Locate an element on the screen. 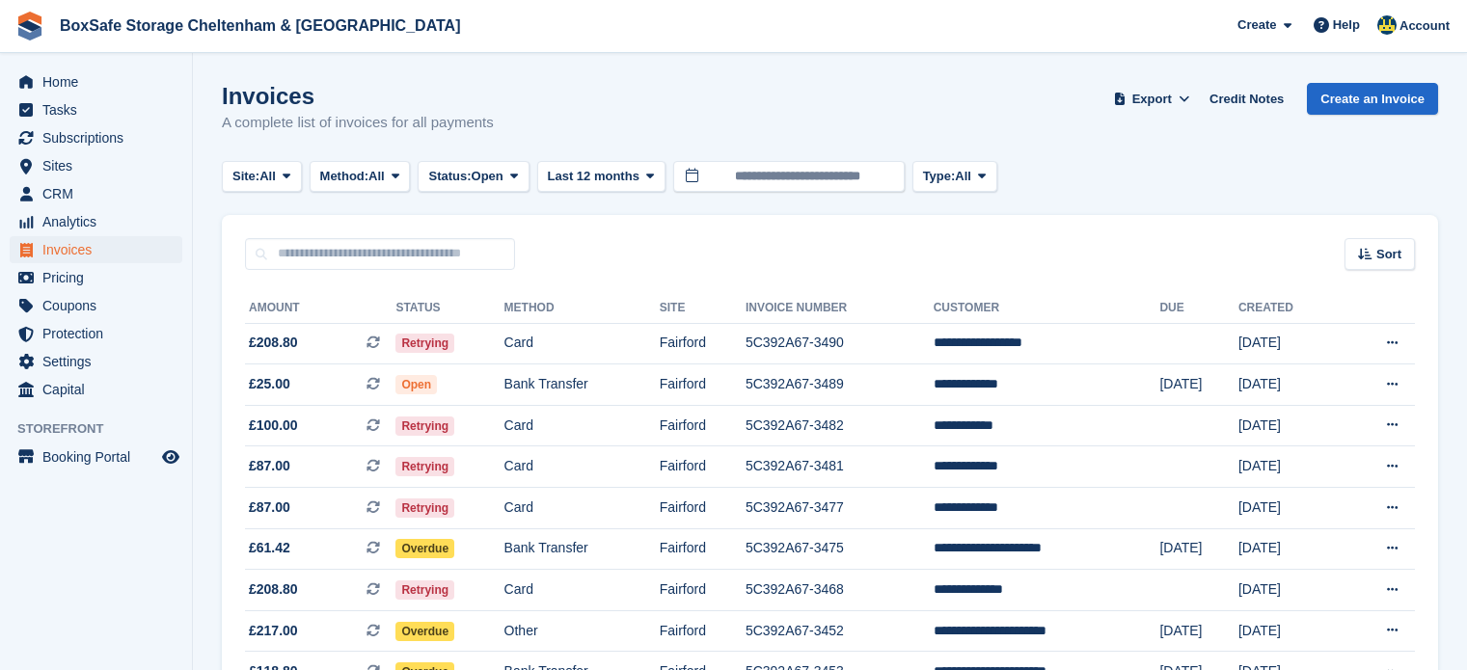 Image resolution: width=1467 pixels, height=670 pixels. button: Status: Open is located at coordinates (473, 177).